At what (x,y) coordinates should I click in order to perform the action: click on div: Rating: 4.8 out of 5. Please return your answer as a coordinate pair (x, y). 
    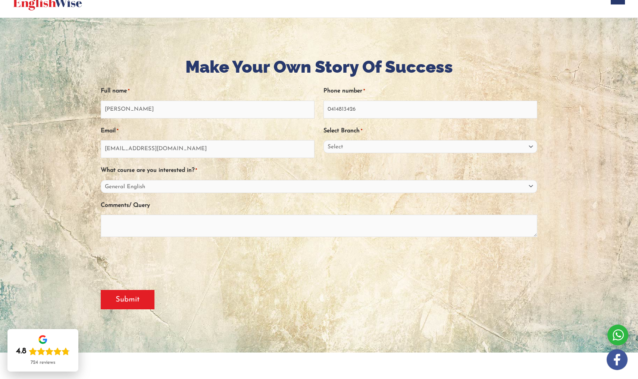
    Looking at the image, I should click on (43, 352).